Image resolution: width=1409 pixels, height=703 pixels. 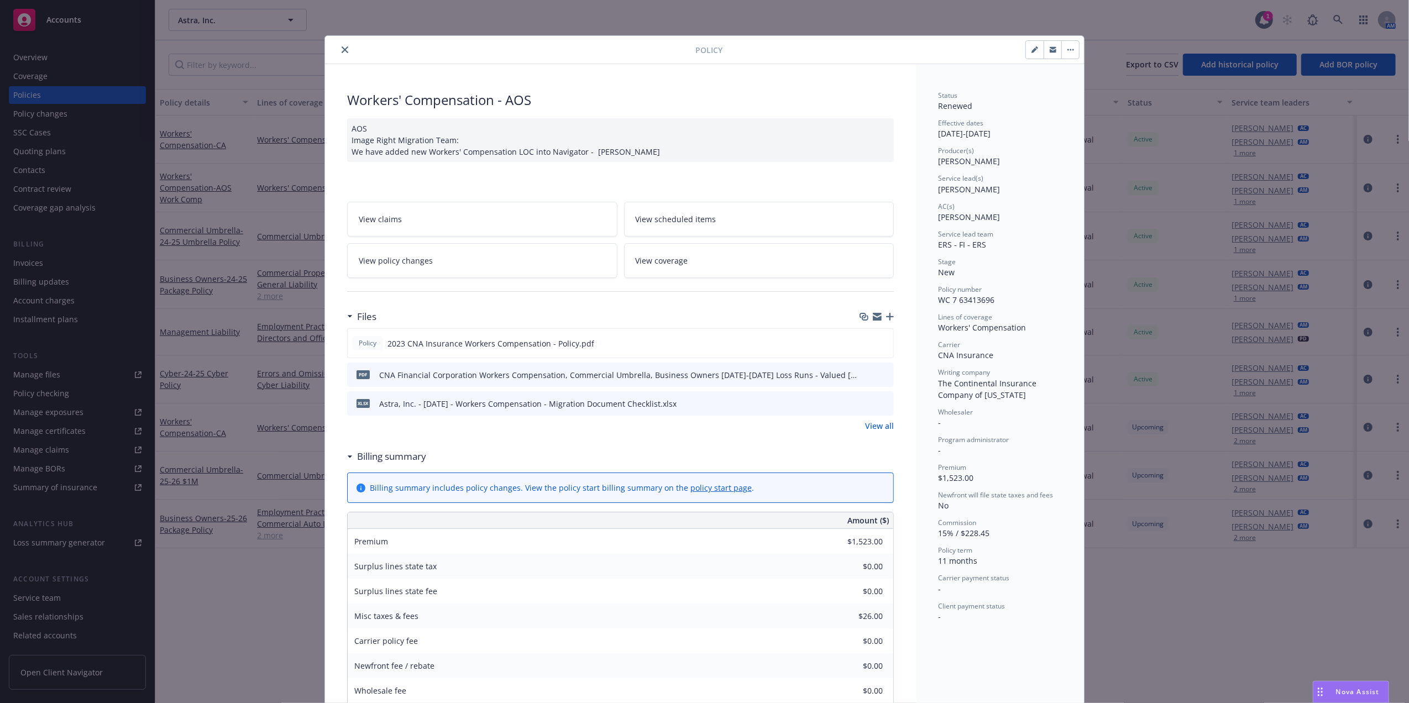 I want to click on span: Wholesaler, so click(x=955, y=412).